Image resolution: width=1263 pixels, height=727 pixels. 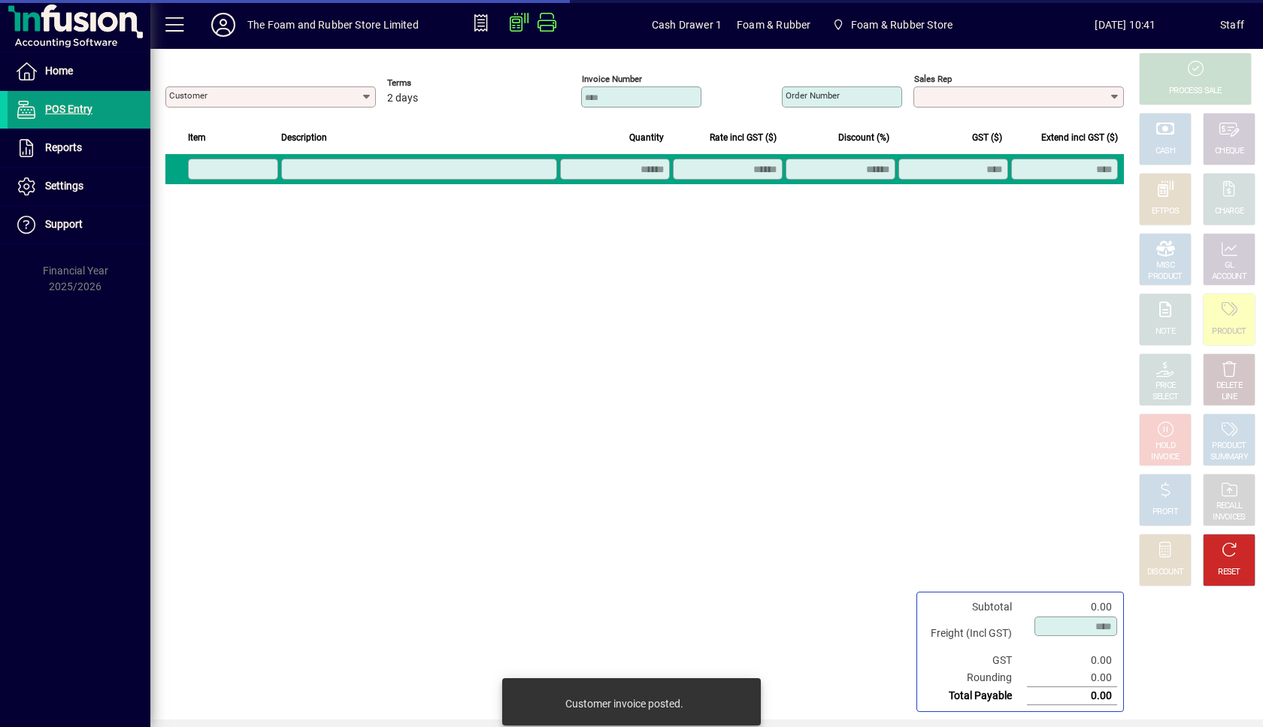 I want to click on div: ACCOUNT, so click(x=1229, y=277).